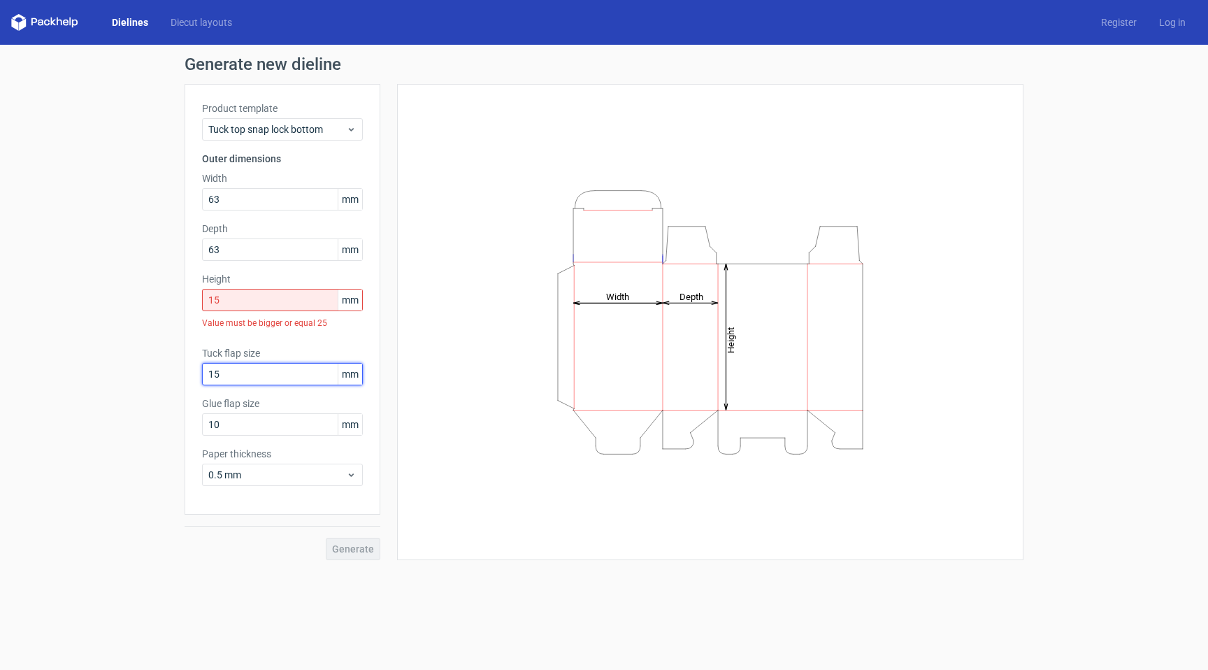  I want to click on label: Width, so click(282, 178).